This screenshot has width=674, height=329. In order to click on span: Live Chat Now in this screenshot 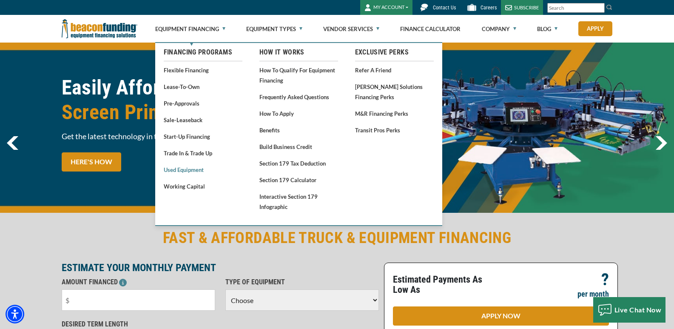, I will do `click(638, 309)`.